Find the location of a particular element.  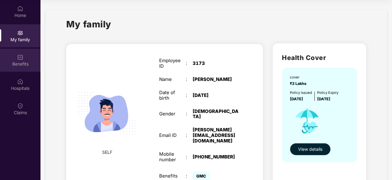

img: svg+xml;base64,PHN2ZyB4bWxucz0iaHR0cDovL3d3dy53My5vcmcvMjAwMC9zdmciIHdpZHRoPSIyMjQiIGhlaWdodD0iMT... is located at coordinates (107, 113).